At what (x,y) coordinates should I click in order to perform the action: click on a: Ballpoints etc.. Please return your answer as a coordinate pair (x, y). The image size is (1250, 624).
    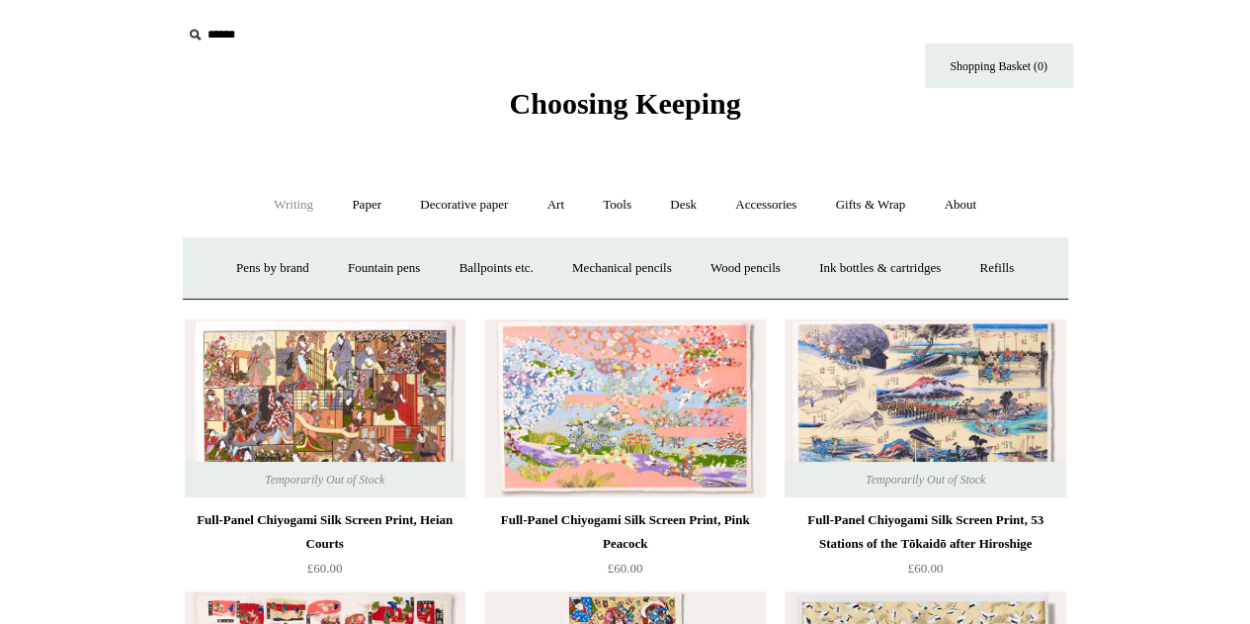
    Looking at the image, I should click on (496, 268).